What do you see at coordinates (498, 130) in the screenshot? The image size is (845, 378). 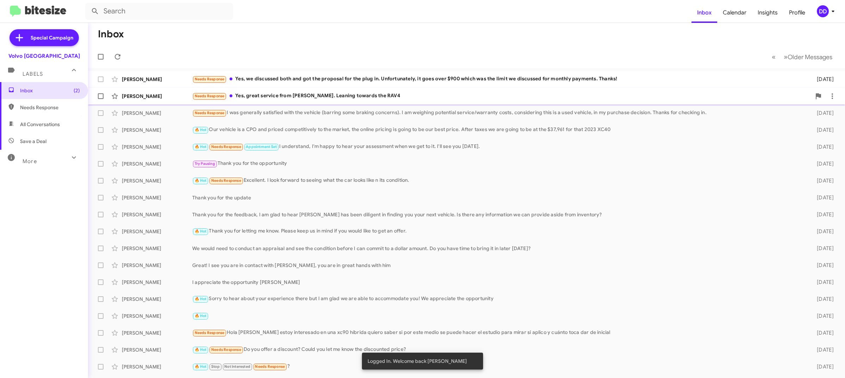 I see `div: Our vehicle is a CPO and priced competitively to the market, the online pricing is going to be ou...` at bounding box center [498, 130].